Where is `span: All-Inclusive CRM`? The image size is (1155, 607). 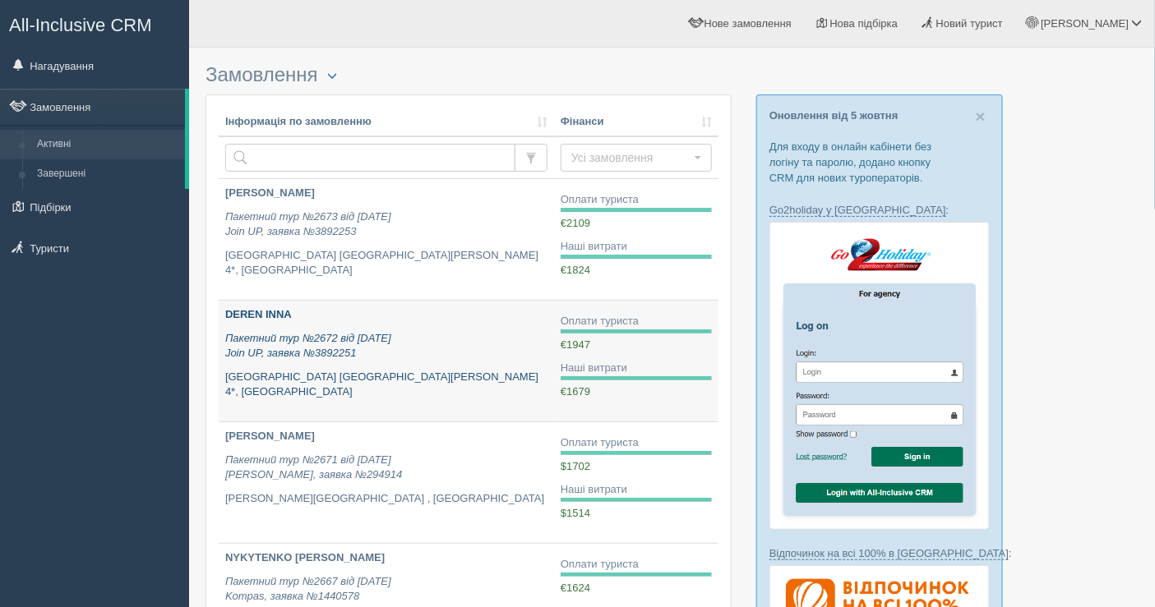
span: All-Inclusive CRM is located at coordinates (81, 25).